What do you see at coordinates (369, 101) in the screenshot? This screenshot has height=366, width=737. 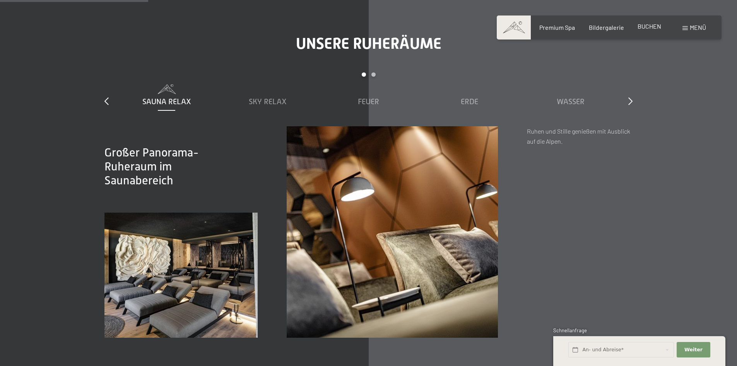 I see `span: Feuer` at bounding box center [369, 101].